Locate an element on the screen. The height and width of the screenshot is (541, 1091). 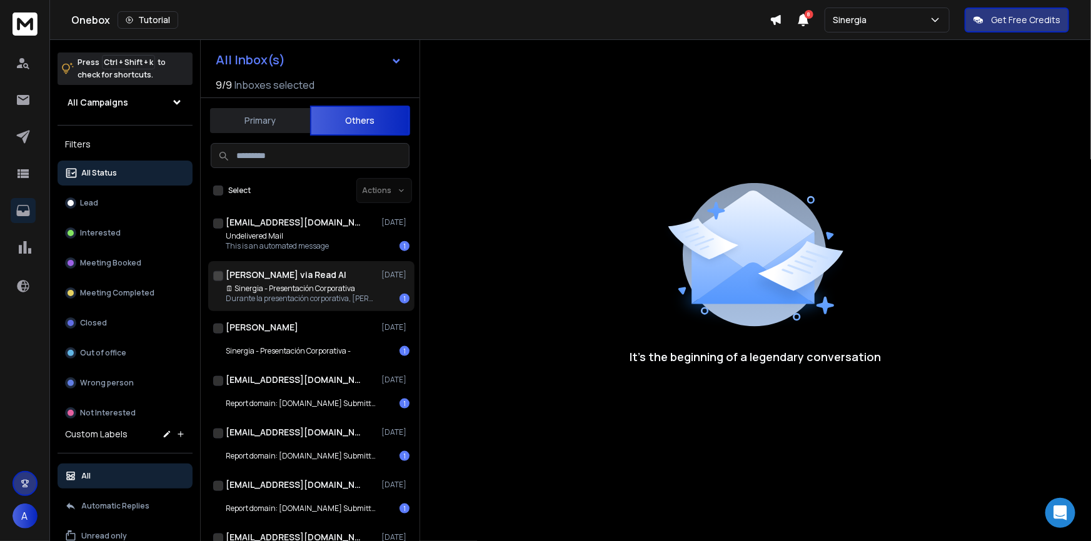
h3: Custom Labels is located at coordinates (96, 434).